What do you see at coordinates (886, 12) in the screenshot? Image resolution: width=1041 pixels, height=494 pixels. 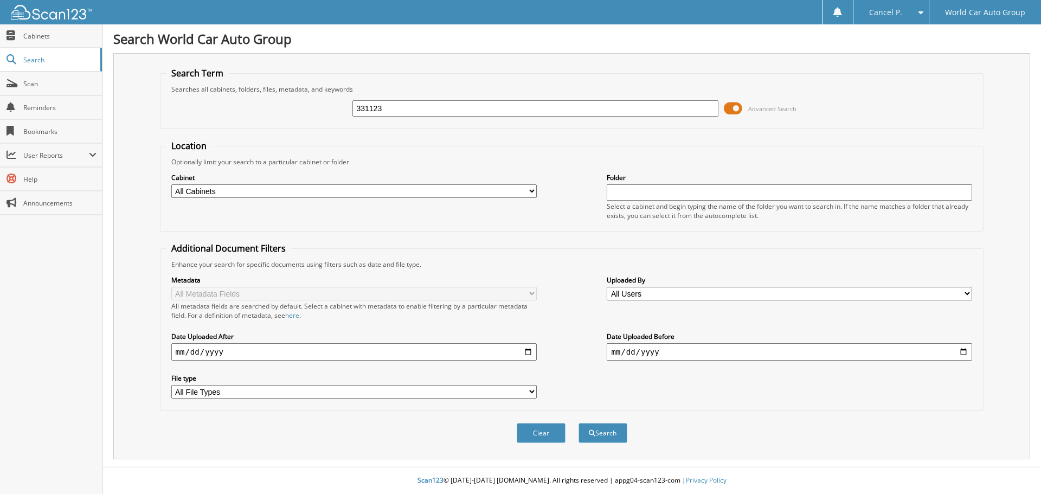 I see `span: Cancel P.` at bounding box center [886, 12].